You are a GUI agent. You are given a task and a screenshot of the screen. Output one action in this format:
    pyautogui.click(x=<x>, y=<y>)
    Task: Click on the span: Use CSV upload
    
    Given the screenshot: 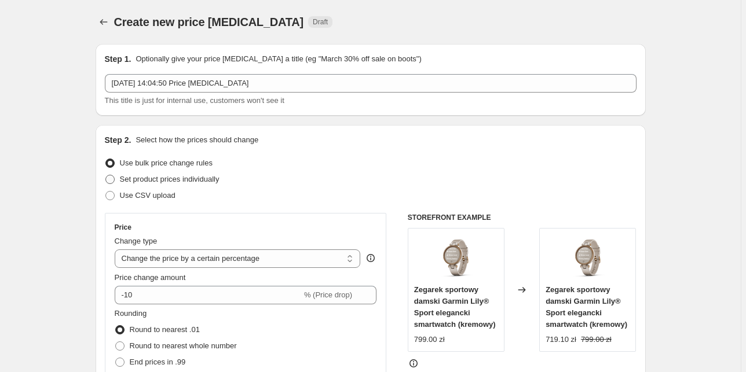 What is the action you would take?
    pyautogui.click(x=148, y=195)
    